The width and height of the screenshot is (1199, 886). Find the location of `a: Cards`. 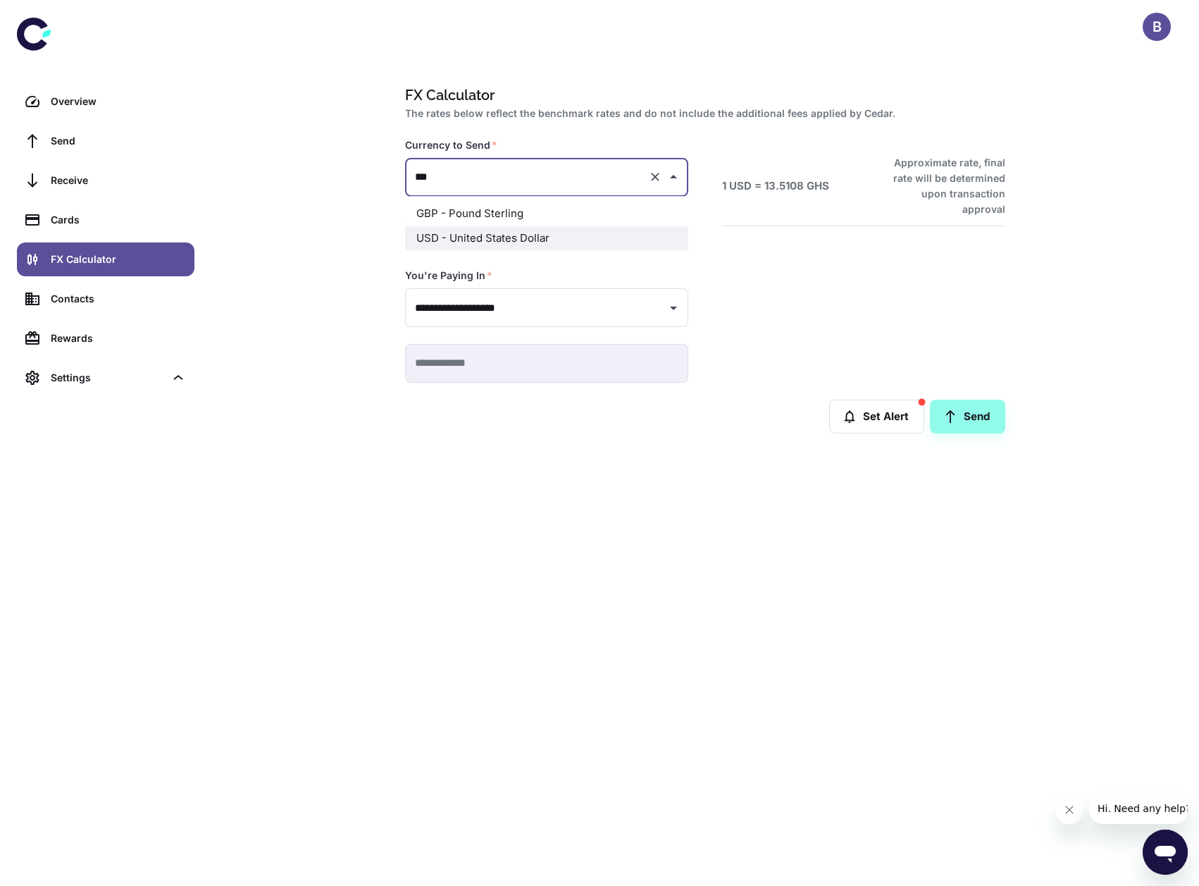

a: Cards is located at coordinates (106, 220).